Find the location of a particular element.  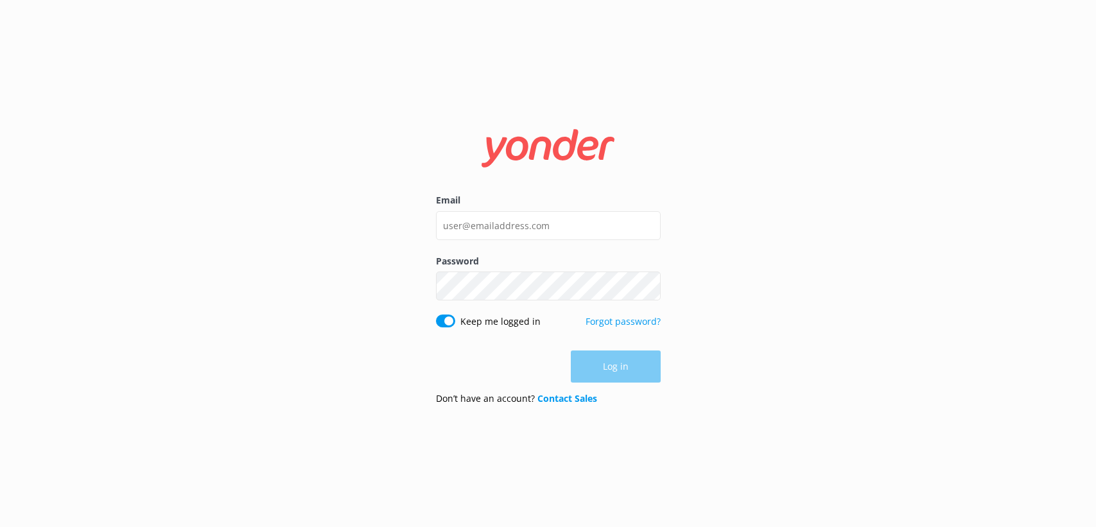

label: Email is located at coordinates (549, 200).